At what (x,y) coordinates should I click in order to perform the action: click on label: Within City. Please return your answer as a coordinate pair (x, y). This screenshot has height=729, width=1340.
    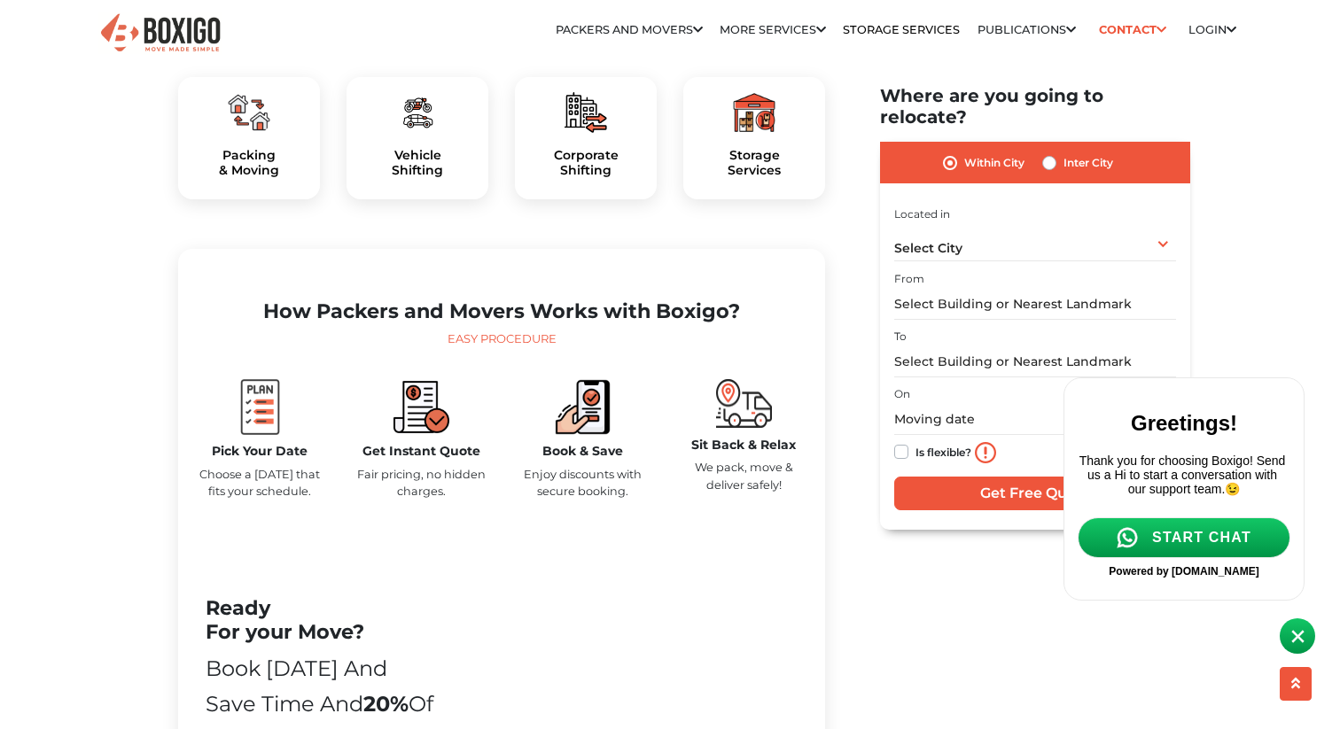
    Looking at the image, I should click on (994, 163).